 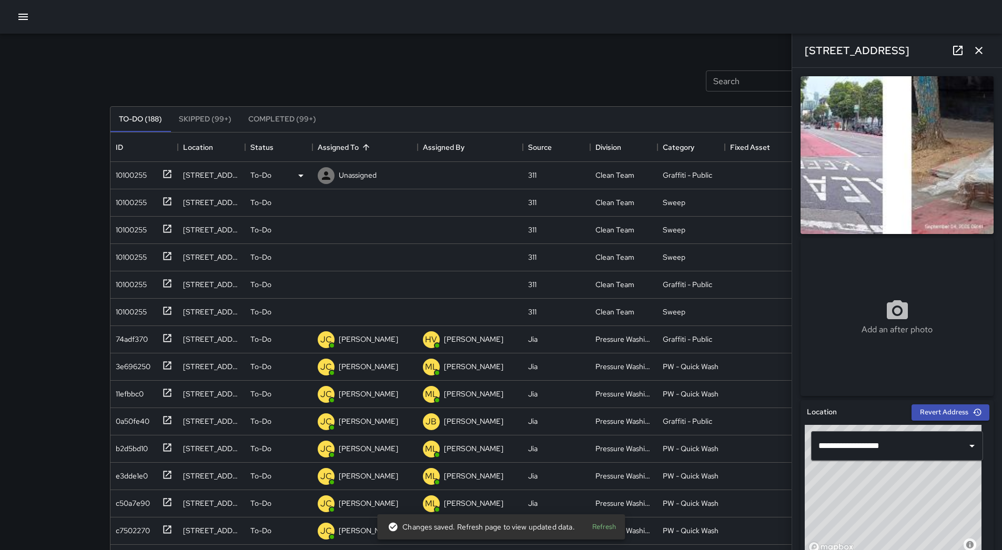 What do you see at coordinates (211, 230) in the screenshot?
I see `div: 130 8th Street` at bounding box center [211, 230].